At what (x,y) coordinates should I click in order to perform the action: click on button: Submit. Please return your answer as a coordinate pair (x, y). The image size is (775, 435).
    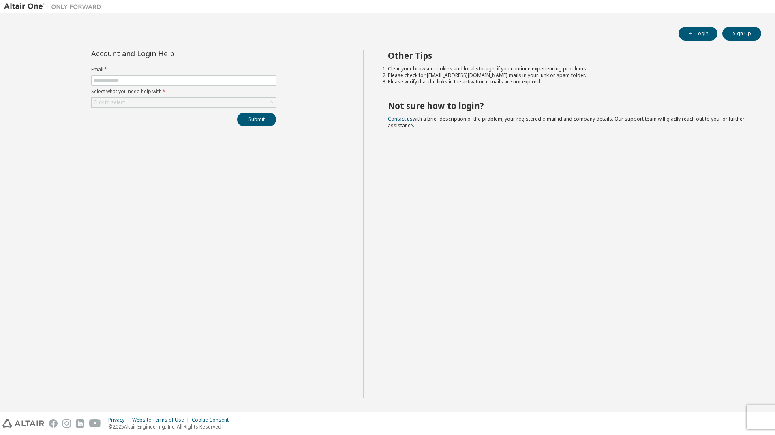
    Looking at the image, I should click on (257, 120).